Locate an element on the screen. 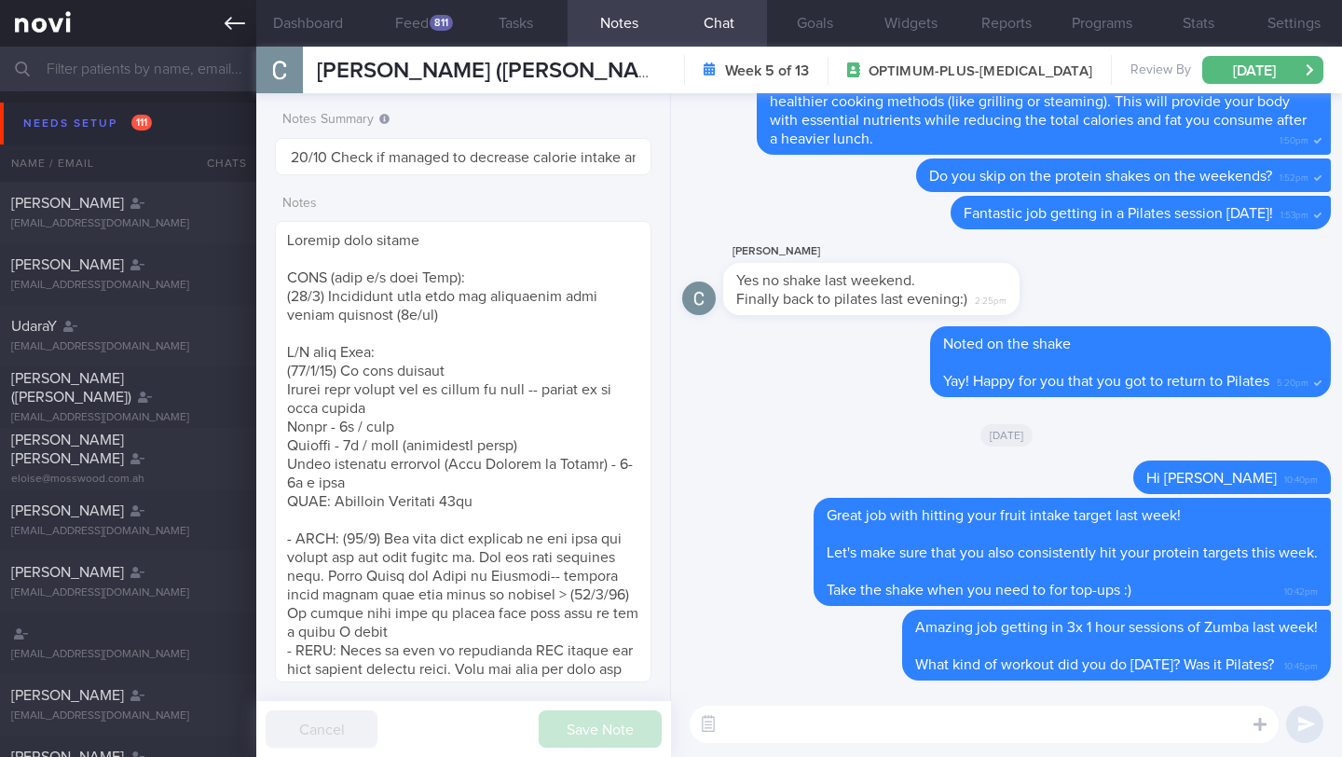 The height and width of the screenshot is (757, 1342). span: 1:50pm is located at coordinates (1294, 138).